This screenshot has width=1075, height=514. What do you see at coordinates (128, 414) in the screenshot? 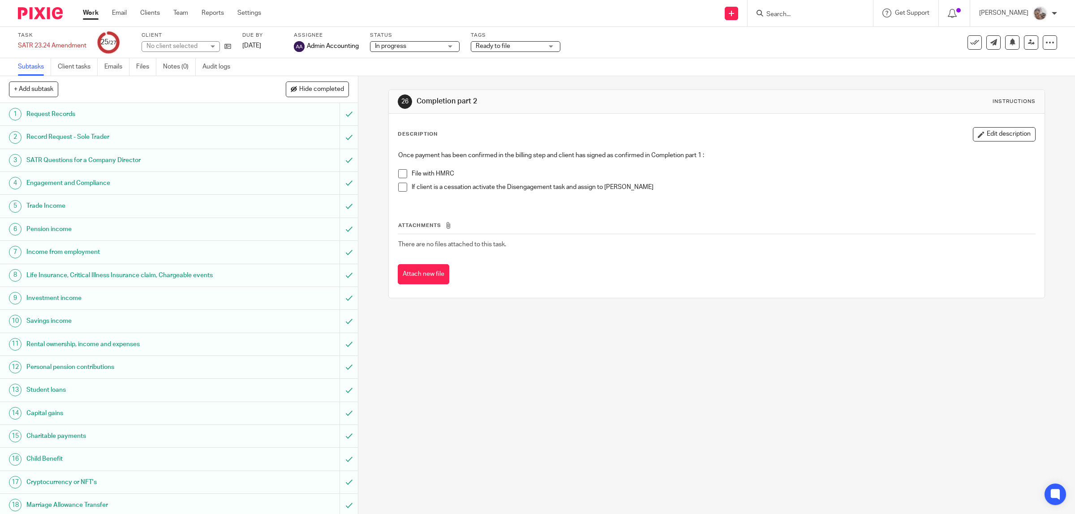
I see `h1: Capital gains` at bounding box center [128, 414].